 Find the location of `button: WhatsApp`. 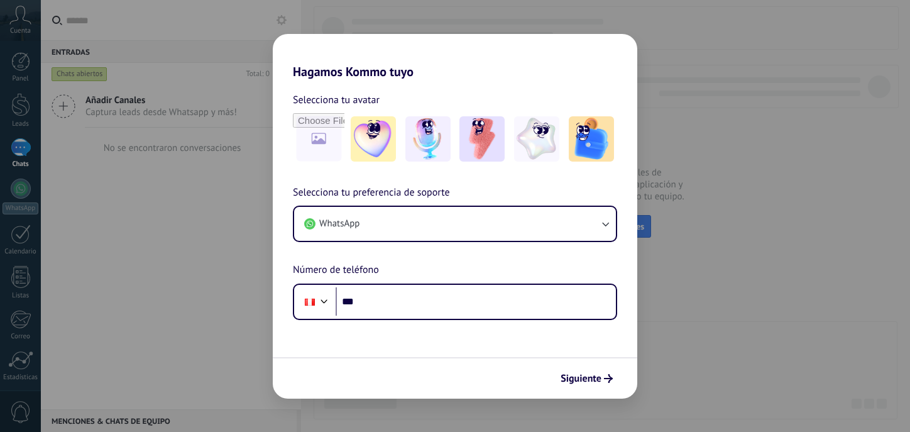

button: WhatsApp is located at coordinates (455, 224).